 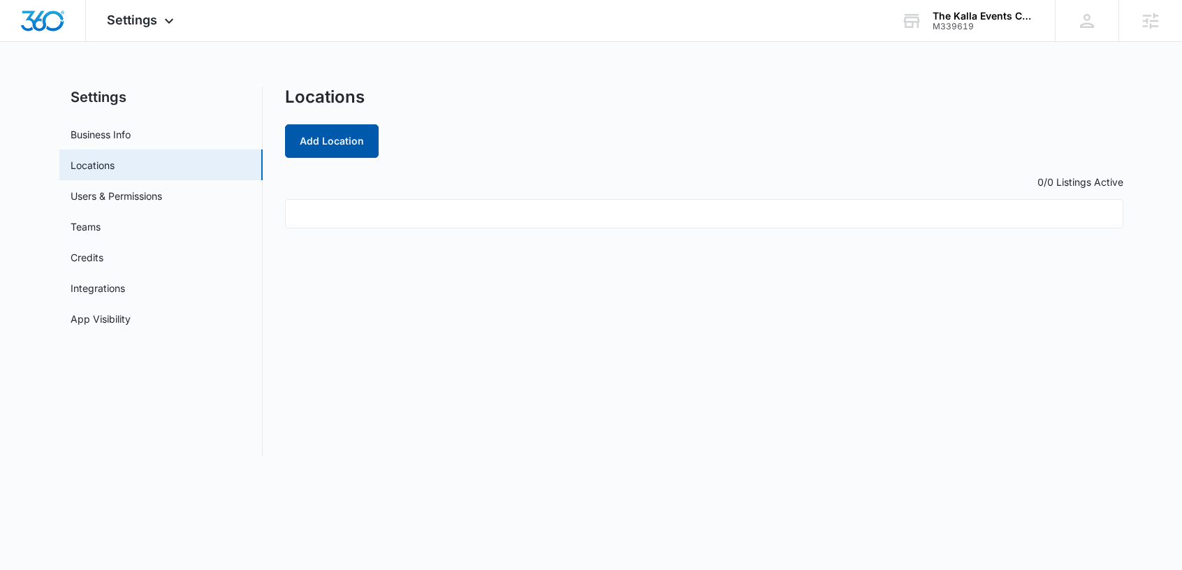 What do you see at coordinates (101, 318) in the screenshot?
I see `a: App Visibility` at bounding box center [101, 318].